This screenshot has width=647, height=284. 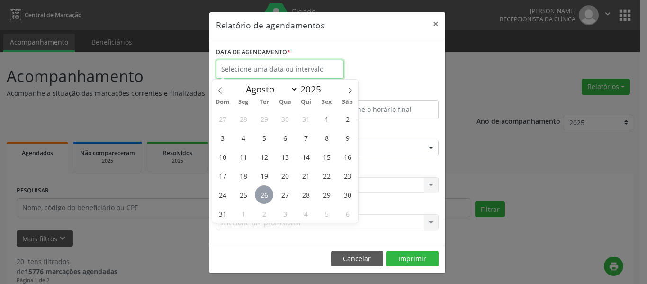 I want to click on span: Agosto 1, 2025, so click(x=326, y=118).